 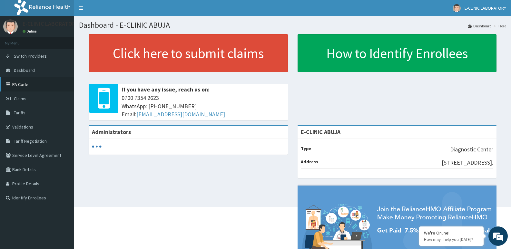 What do you see at coordinates (30, 56) in the screenshot?
I see `span: Switch Providers` at bounding box center [30, 56].